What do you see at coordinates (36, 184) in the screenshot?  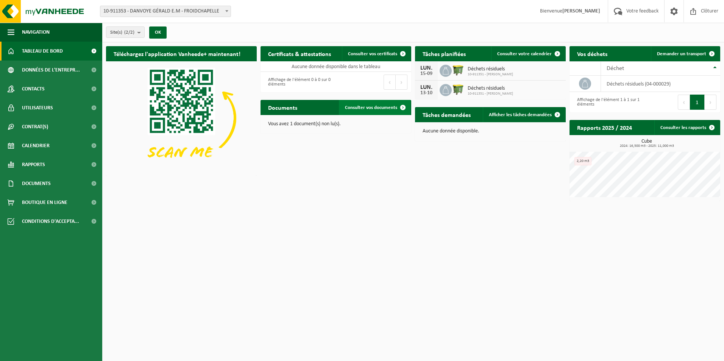 I see `span: Documents` at bounding box center [36, 184].